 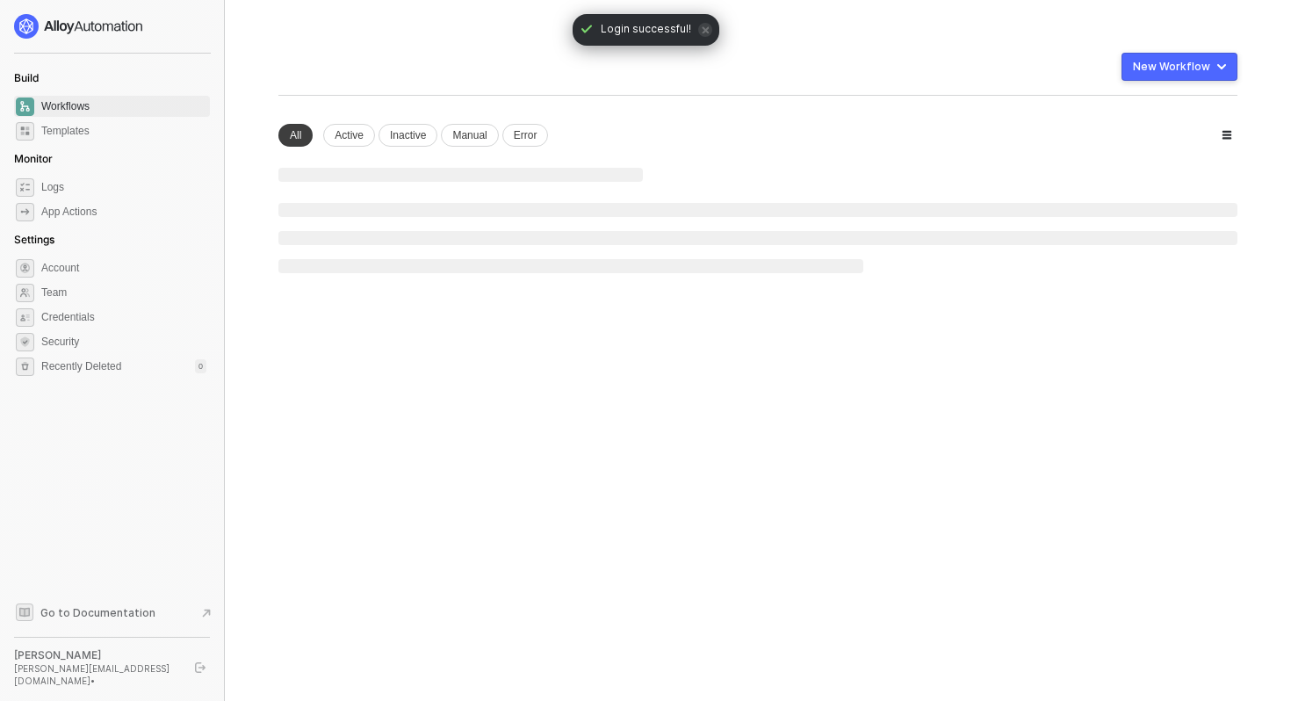 I want to click on div: New Workflow, so click(x=1172, y=67).